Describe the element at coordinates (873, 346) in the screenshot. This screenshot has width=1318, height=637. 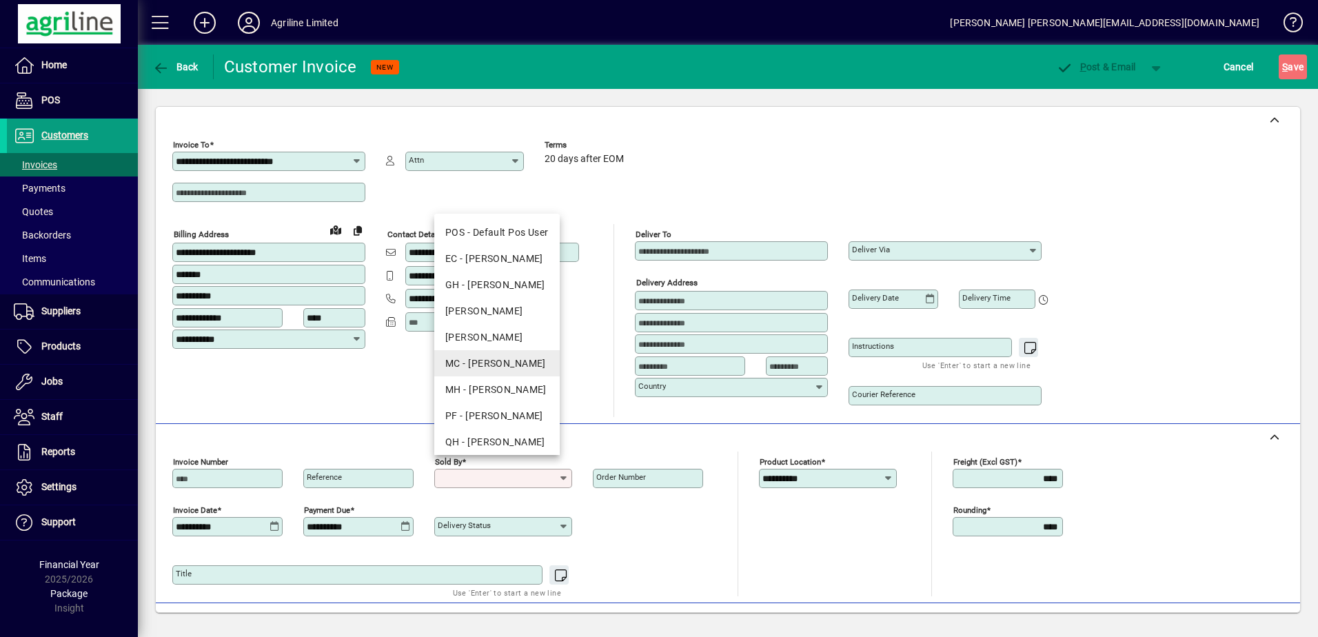
I see `mat-label: Instructions` at that location.